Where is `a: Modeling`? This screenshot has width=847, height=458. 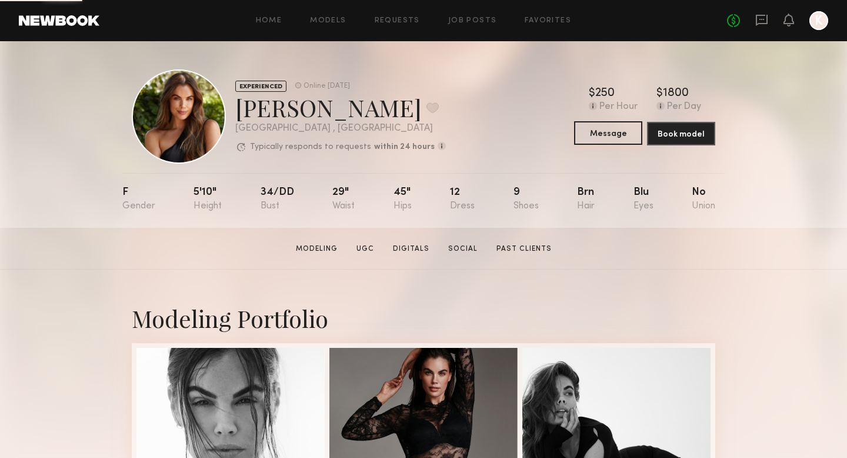 a: Modeling is located at coordinates (317, 249).